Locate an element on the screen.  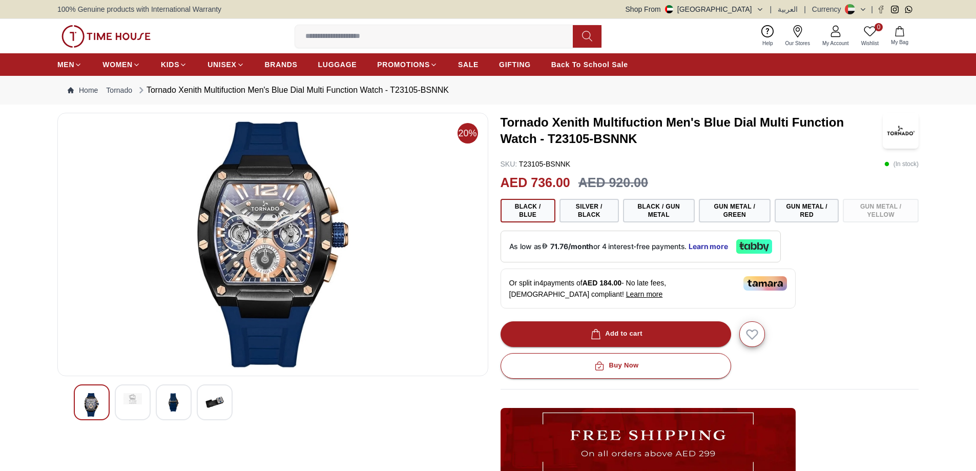
span: Help is located at coordinates (767, 43).